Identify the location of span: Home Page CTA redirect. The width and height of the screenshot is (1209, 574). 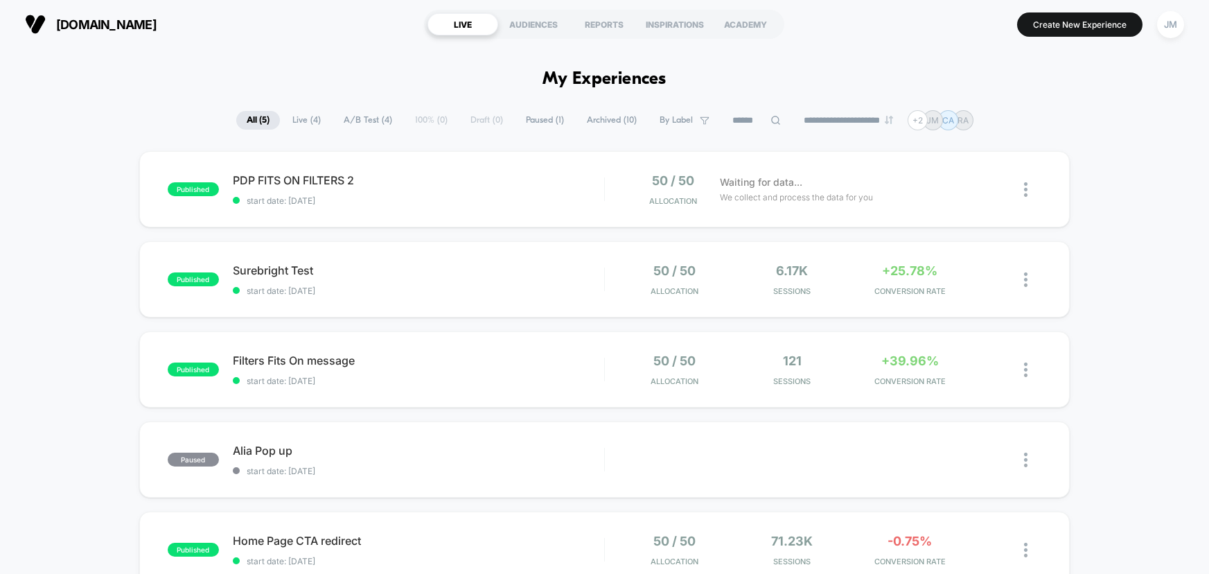
(418, 540).